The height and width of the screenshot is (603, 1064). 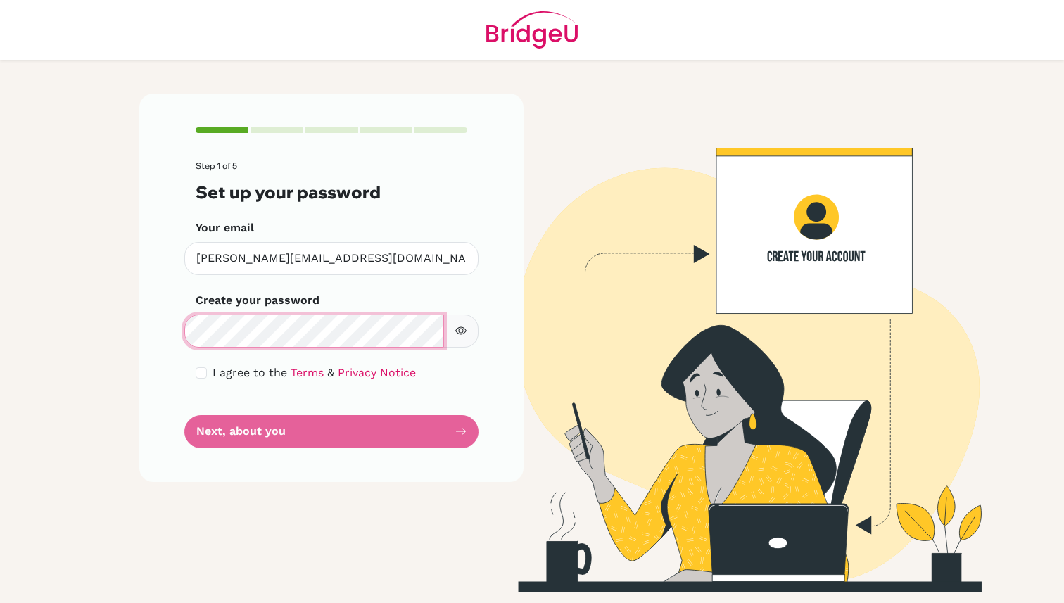 I want to click on h3: Set up your password, so click(x=331, y=192).